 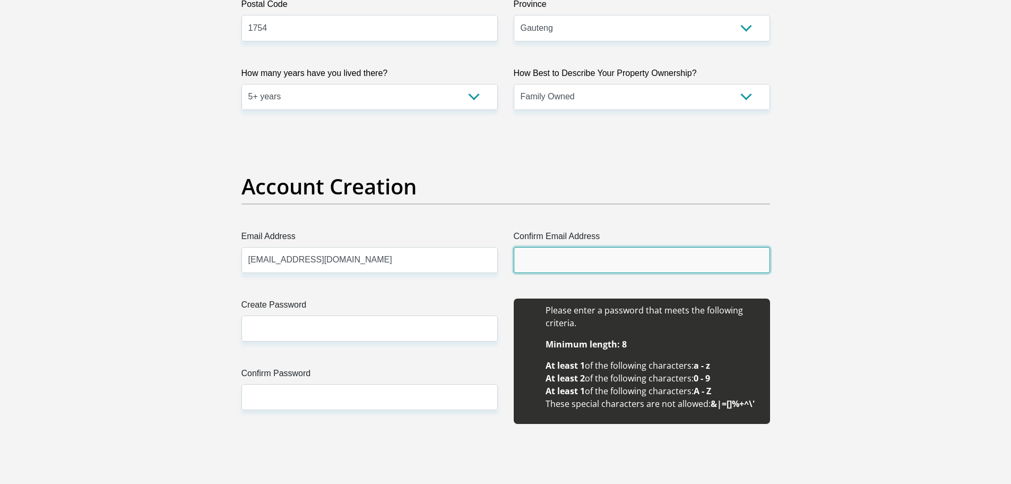 What do you see at coordinates (506, 186) in the screenshot?
I see `h2: Account Creation` at bounding box center [506, 186].